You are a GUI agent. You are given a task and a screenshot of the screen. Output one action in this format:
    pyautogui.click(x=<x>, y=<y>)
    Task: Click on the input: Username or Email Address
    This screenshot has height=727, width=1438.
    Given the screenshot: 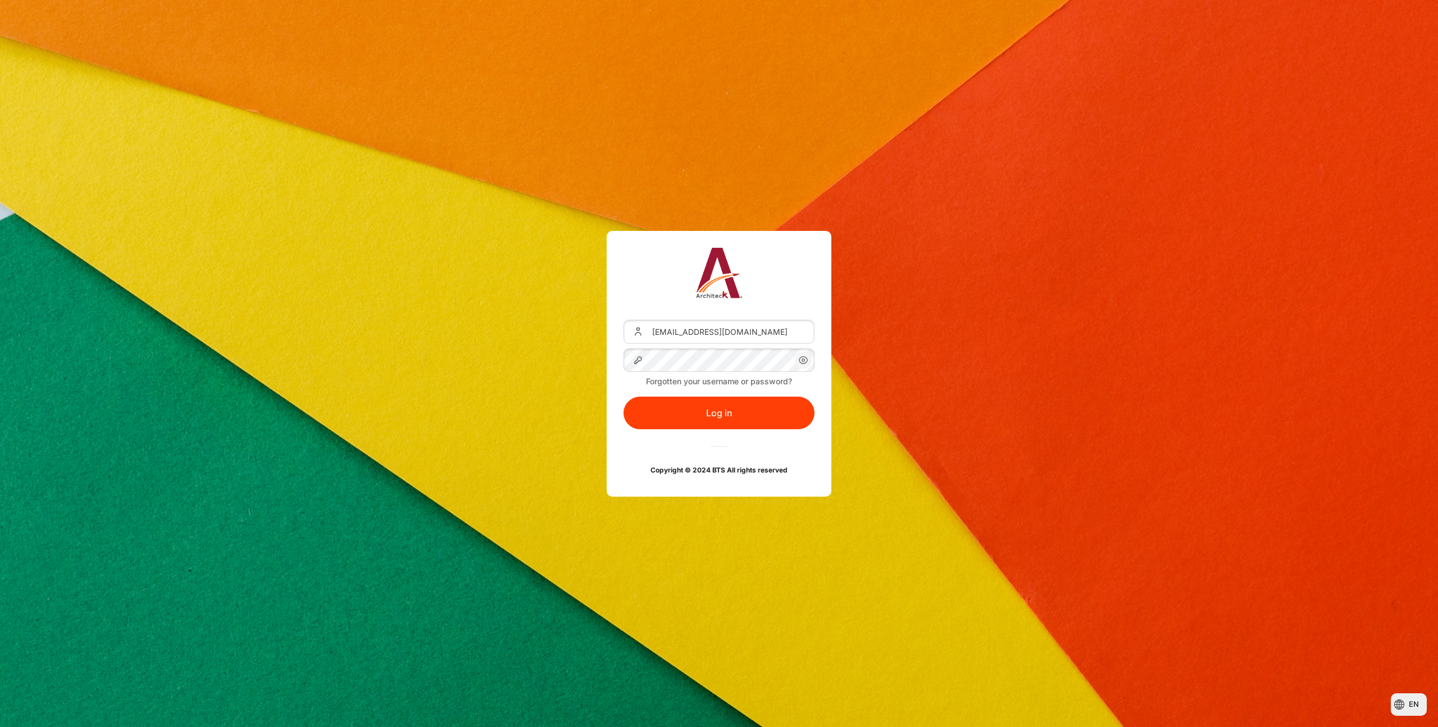 What is the action you would take?
    pyautogui.click(x=719, y=332)
    